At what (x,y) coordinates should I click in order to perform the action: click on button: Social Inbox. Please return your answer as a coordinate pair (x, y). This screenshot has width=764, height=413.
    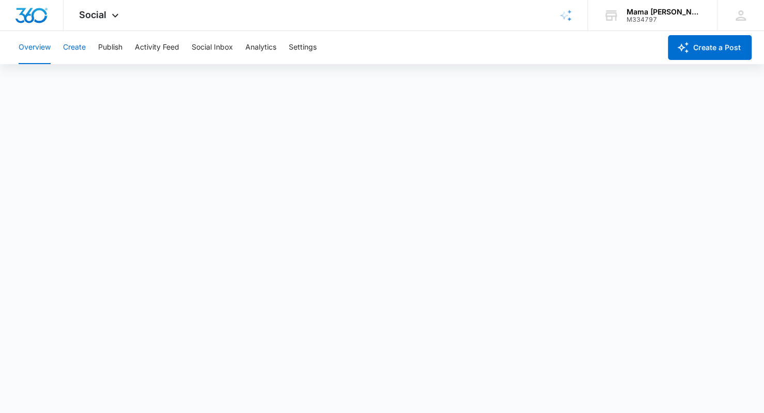
    Looking at the image, I should click on (212, 48).